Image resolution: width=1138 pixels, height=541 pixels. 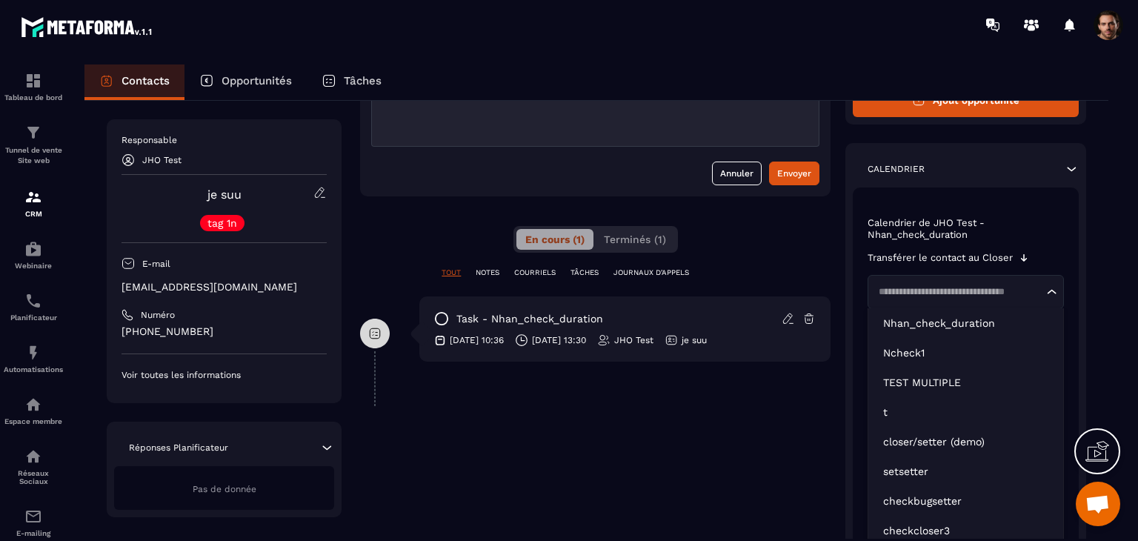 I want to click on p: Voir toutes les informations, so click(x=224, y=375).